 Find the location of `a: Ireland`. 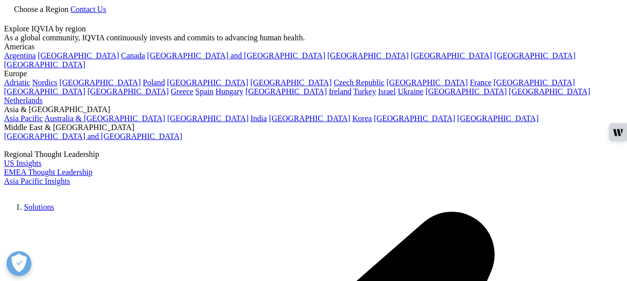

a: Ireland is located at coordinates (340, 91).